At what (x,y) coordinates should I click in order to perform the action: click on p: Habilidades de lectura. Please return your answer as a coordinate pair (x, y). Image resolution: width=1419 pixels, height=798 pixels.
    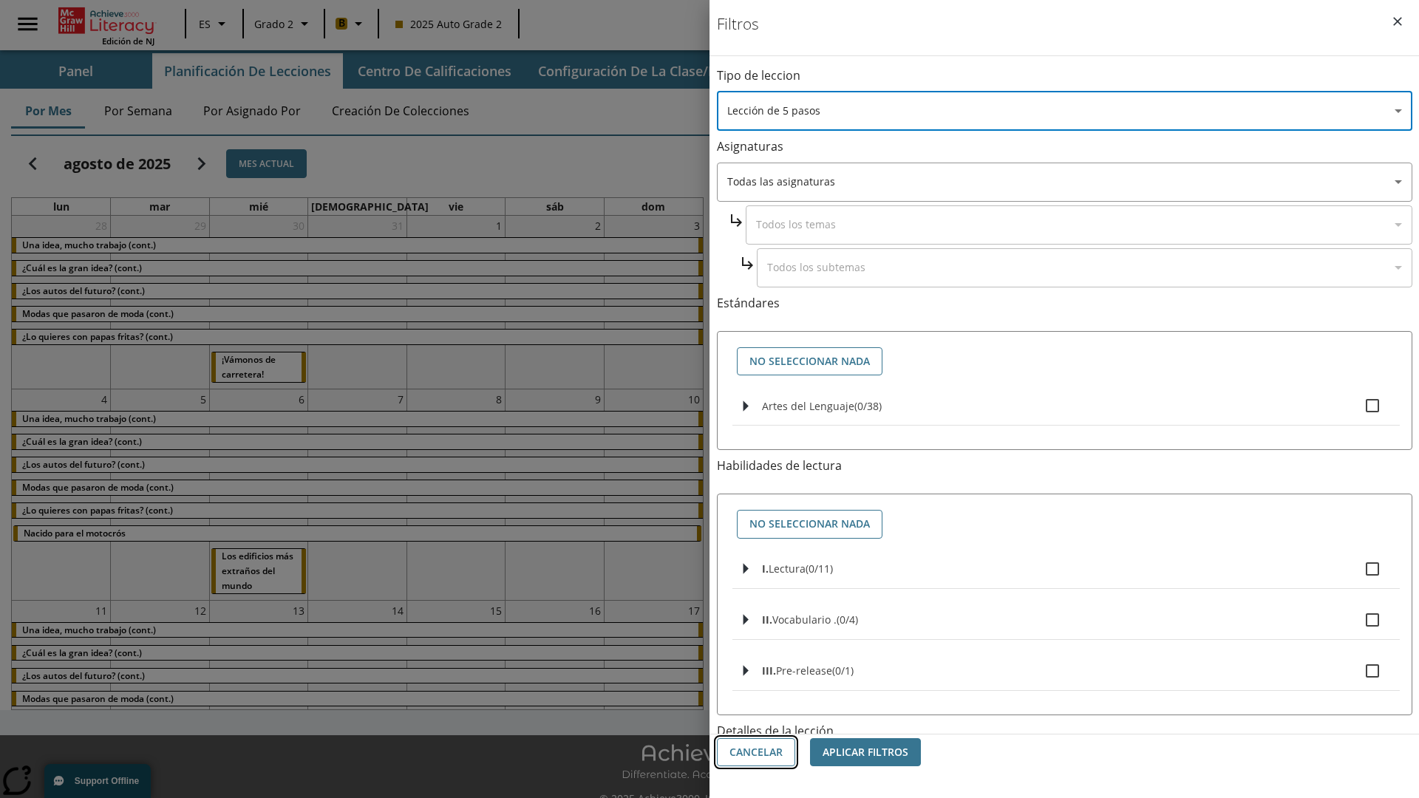
    Looking at the image, I should click on (1064, 466).